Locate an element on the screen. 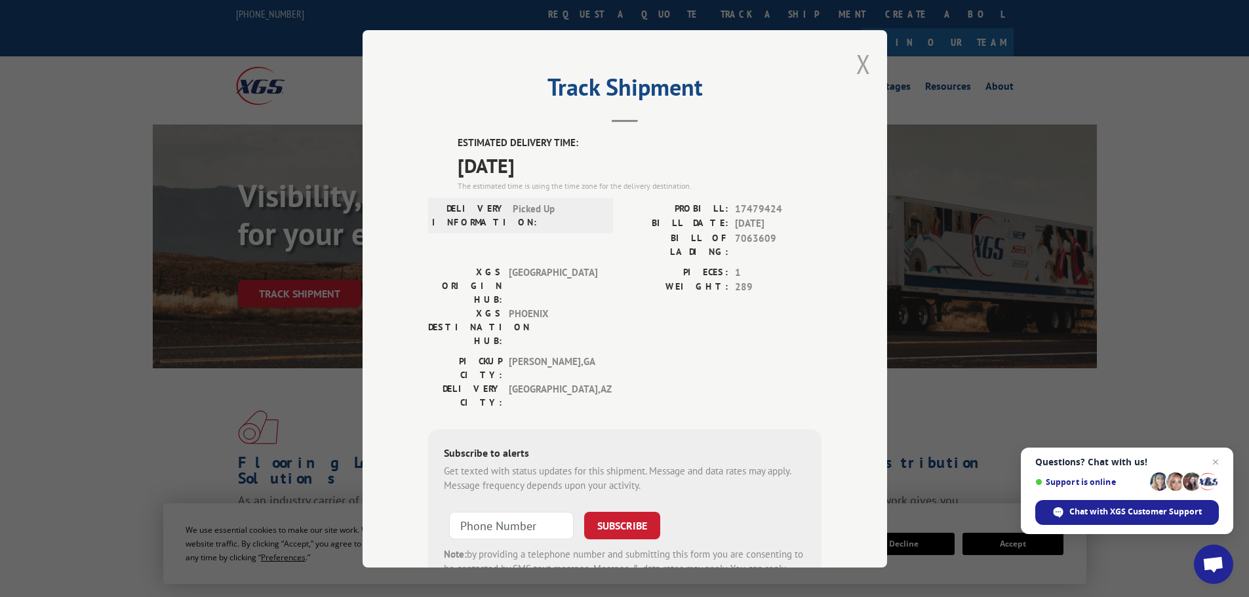 This screenshot has height=597, width=1249. span: Close chat is located at coordinates (1216, 462).